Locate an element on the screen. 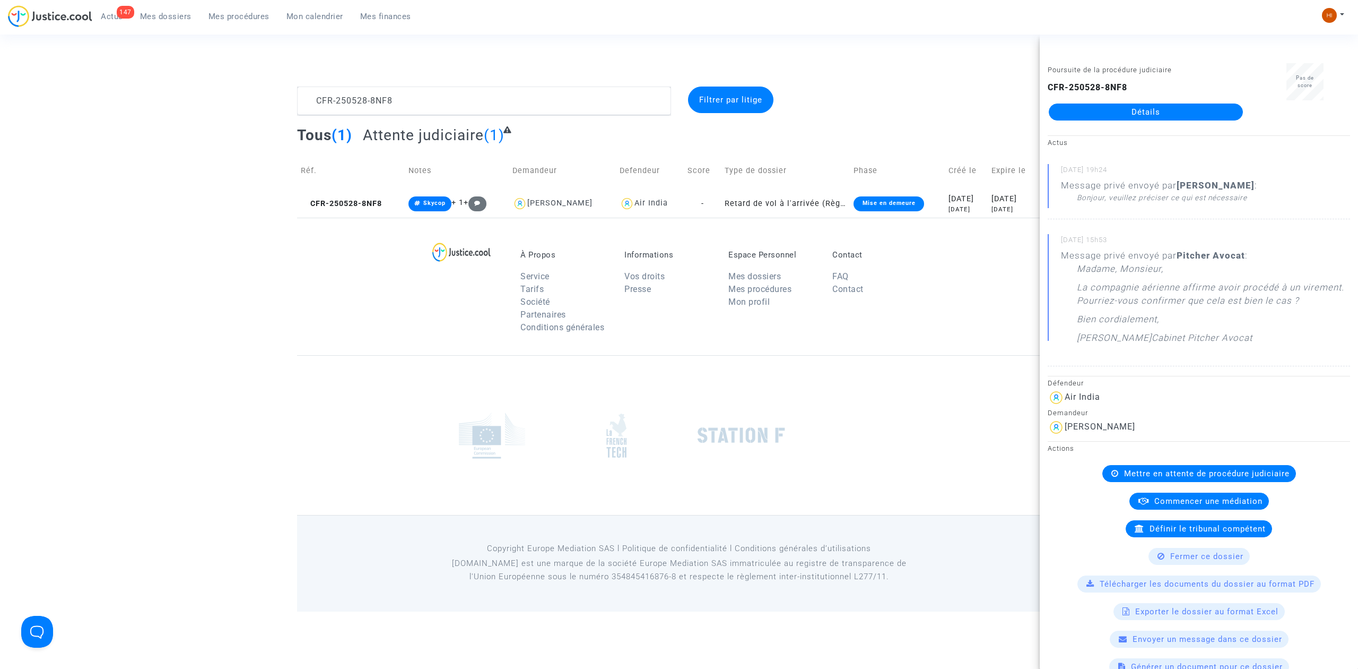 The width and height of the screenshot is (1358, 669). span: Fermer ce dossier is located at coordinates (1207, 556).